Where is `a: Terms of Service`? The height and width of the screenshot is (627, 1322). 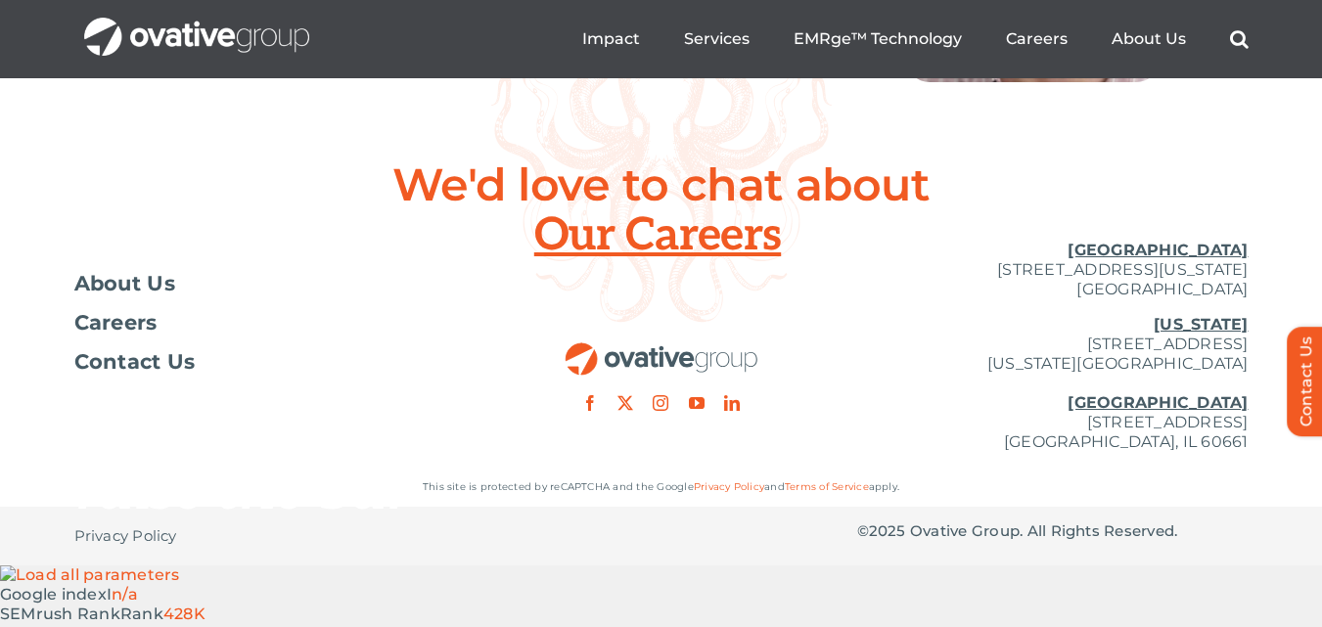 a: Terms of Service is located at coordinates (827, 486).